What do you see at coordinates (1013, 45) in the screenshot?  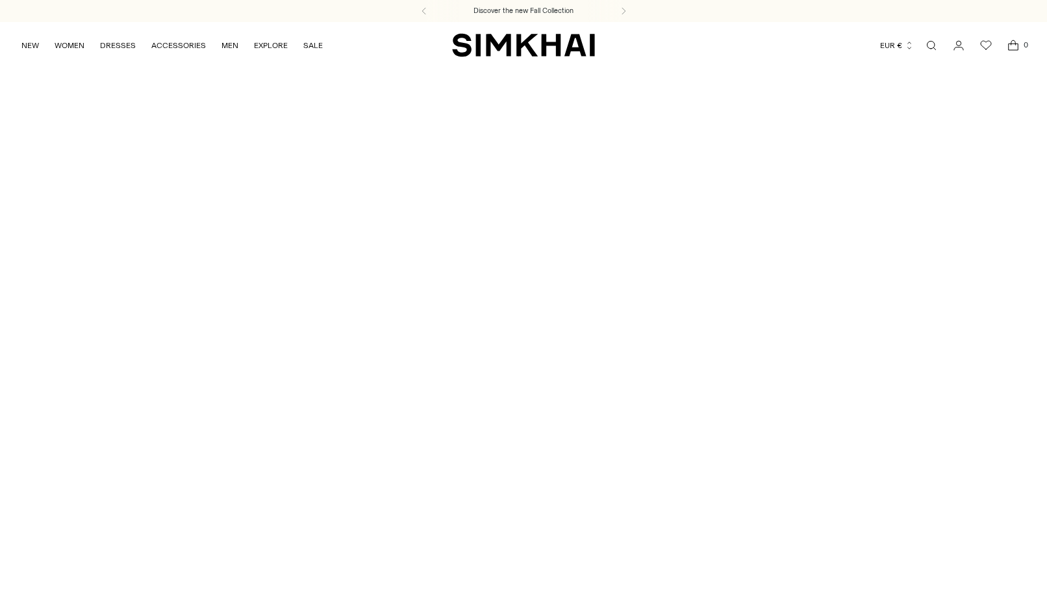 I see `a: Open cart modal` at bounding box center [1013, 45].